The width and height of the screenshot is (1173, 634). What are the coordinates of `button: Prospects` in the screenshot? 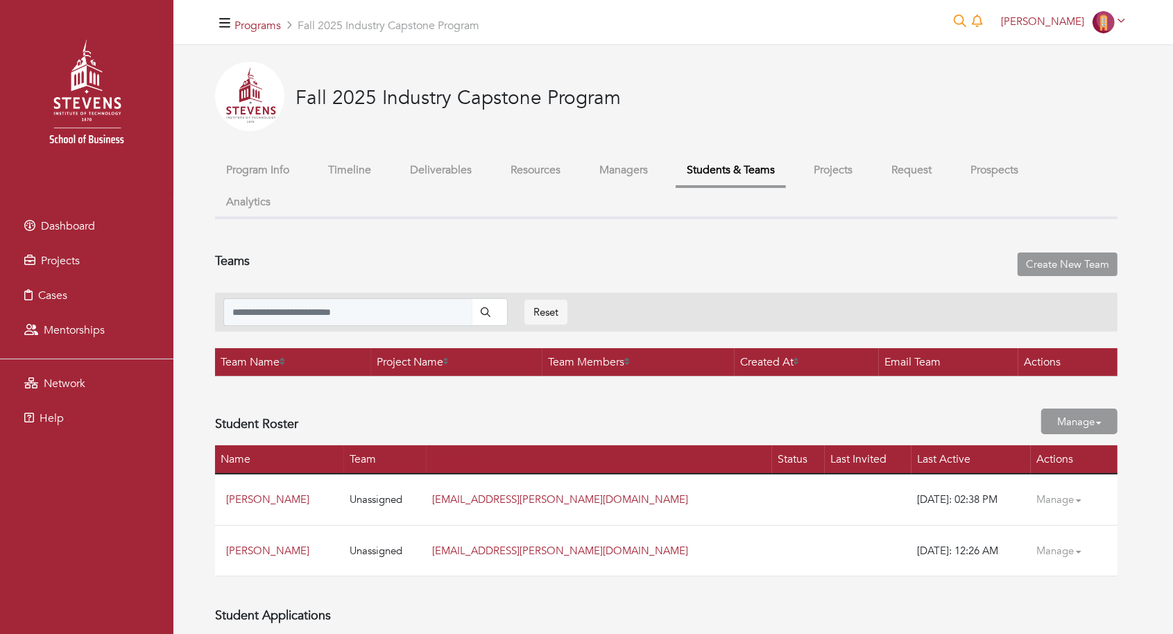 It's located at (994, 170).